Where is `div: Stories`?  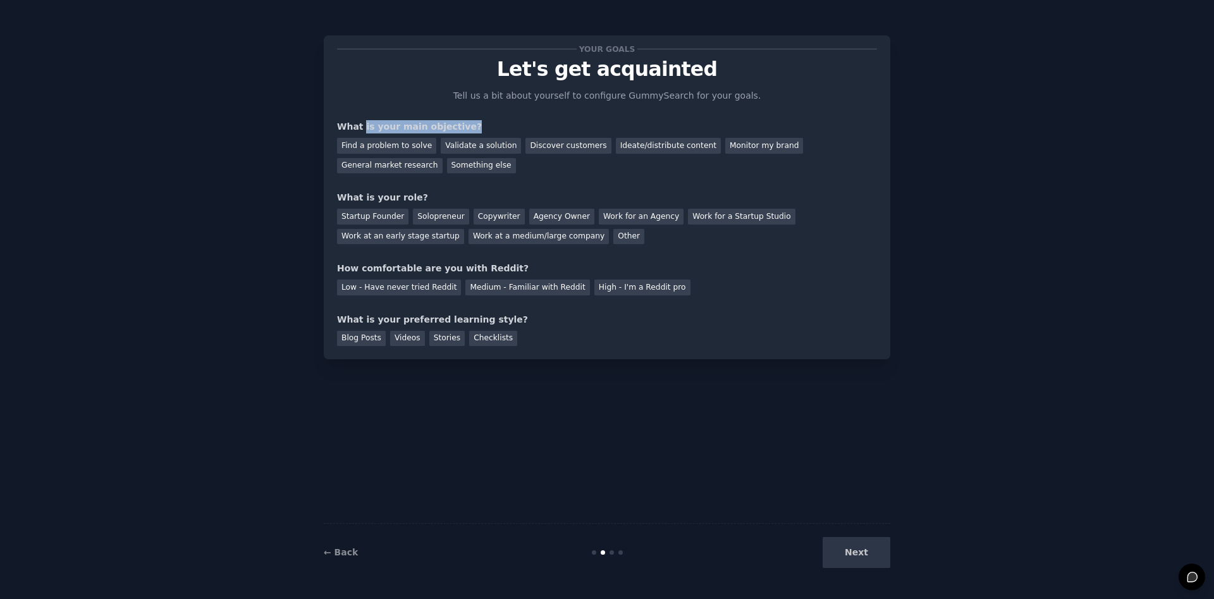
div: Stories is located at coordinates (447, 338).